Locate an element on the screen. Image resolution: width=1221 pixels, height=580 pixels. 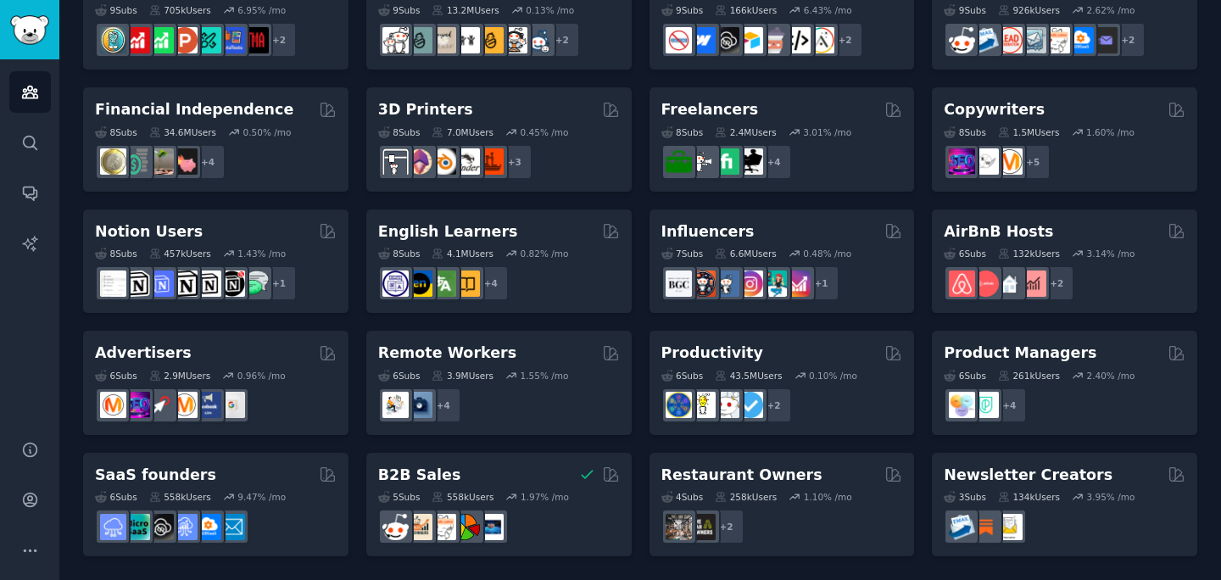
img: AirBnBHosts is located at coordinates (985, 283).